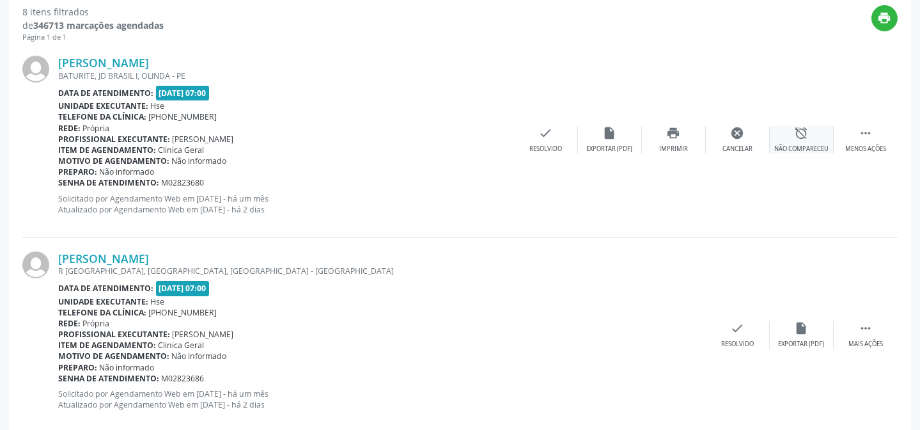 Image resolution: width=920 pixels, height=430 pixels. Describe the element at coordinates (183, 378) in the screenshot. I see `span: M02823686` at that location.